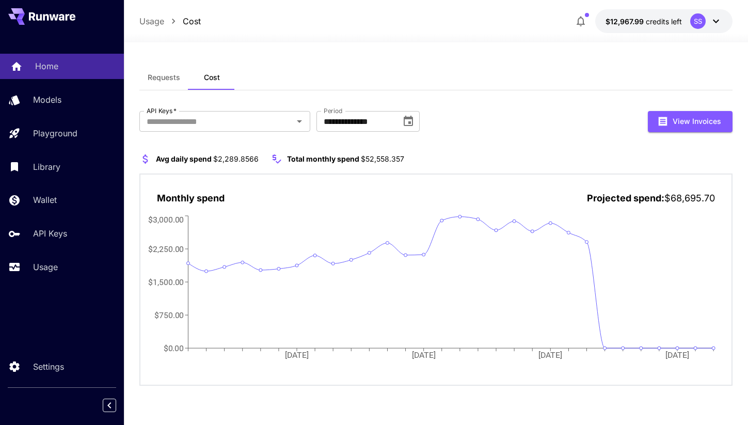 Image resolution: width=748 pixels, height=425 pixels. What do you see at coordinates (164, 77) in the screenshot?
I see `span: Requests` at bounding box center [164, 77].